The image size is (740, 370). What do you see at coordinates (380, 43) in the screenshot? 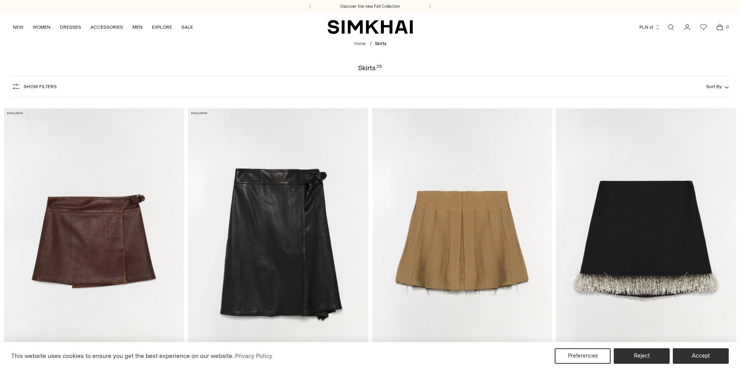
I see `span: Skirts` at bounding box center [380, 43].